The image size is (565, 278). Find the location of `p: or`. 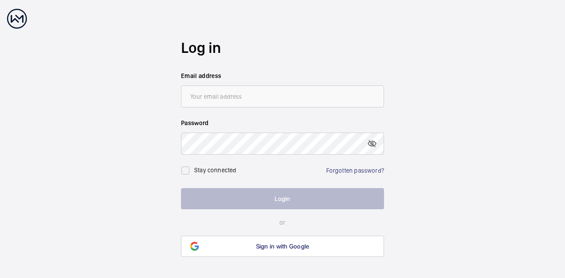

p: or is located at coordinates (282, 223).